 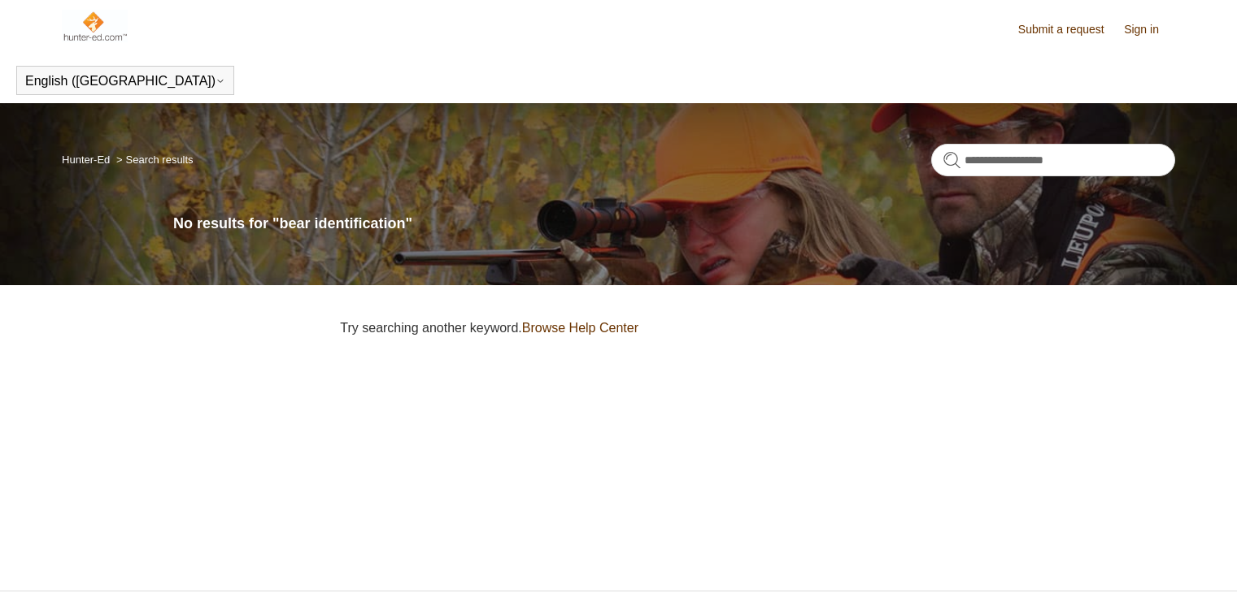 I want to click on img: Hunter-Ed Help Center home page, so click(x=94, y=26).